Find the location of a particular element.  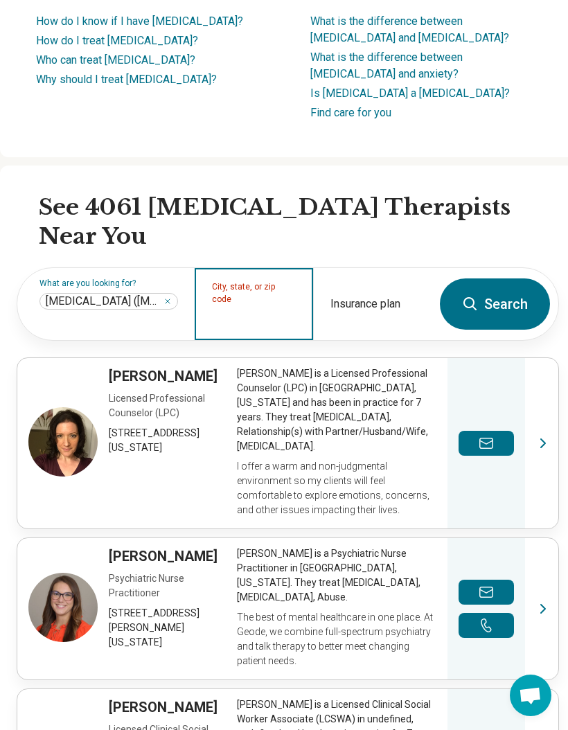

button: Attention Deficit Hyperactivity Disorder (ADHD) is located at coordinates (168, 301).